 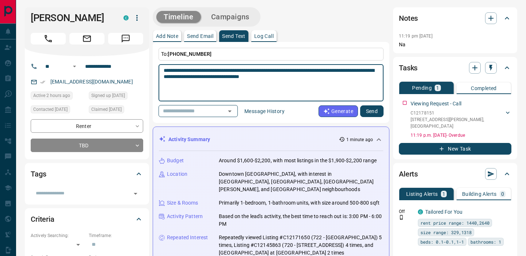 What do you see at coordinates (299, 203) in the screenshot?
I see `p: Primarily 1-bedroom, 1-bathroom units, with size around 500-800 sqft` at bounding box center [299, 203].